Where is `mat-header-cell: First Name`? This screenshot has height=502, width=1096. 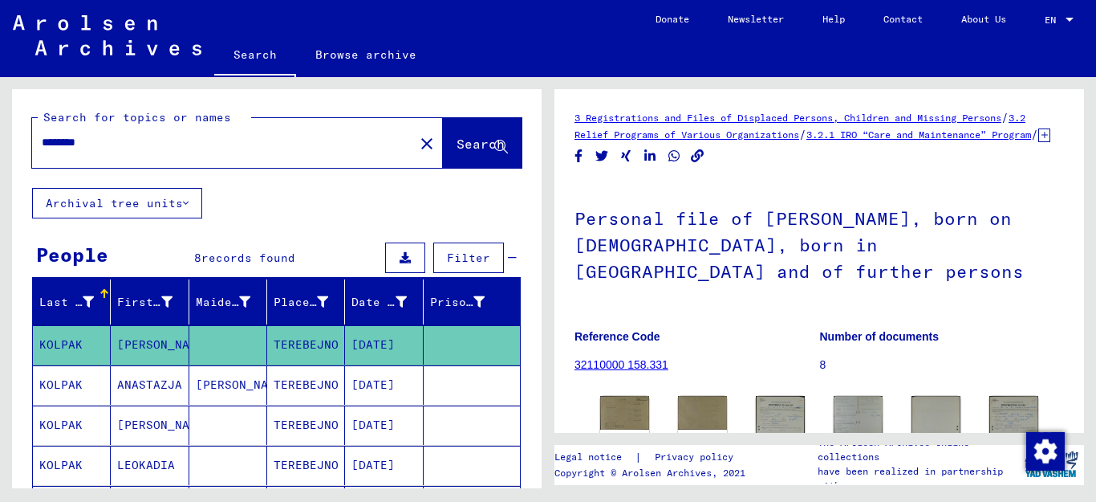 mat-header-cell: First Name is located at coordinates (149, 302).